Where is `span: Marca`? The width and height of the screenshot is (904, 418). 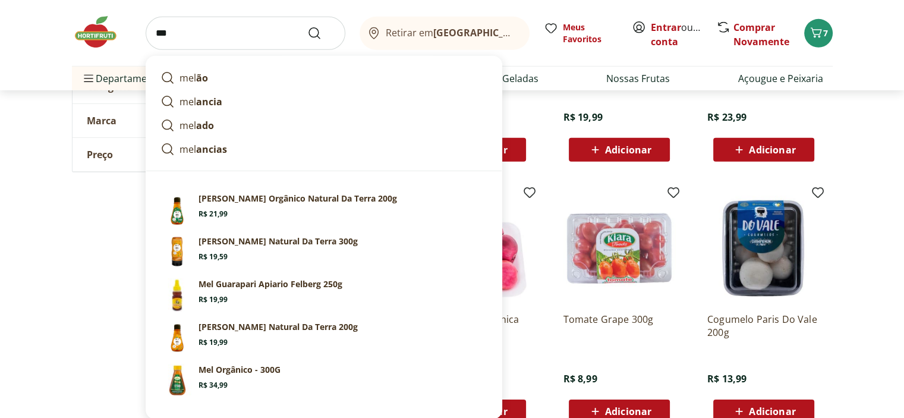 span: Marca is located at coordinates (102, 121).